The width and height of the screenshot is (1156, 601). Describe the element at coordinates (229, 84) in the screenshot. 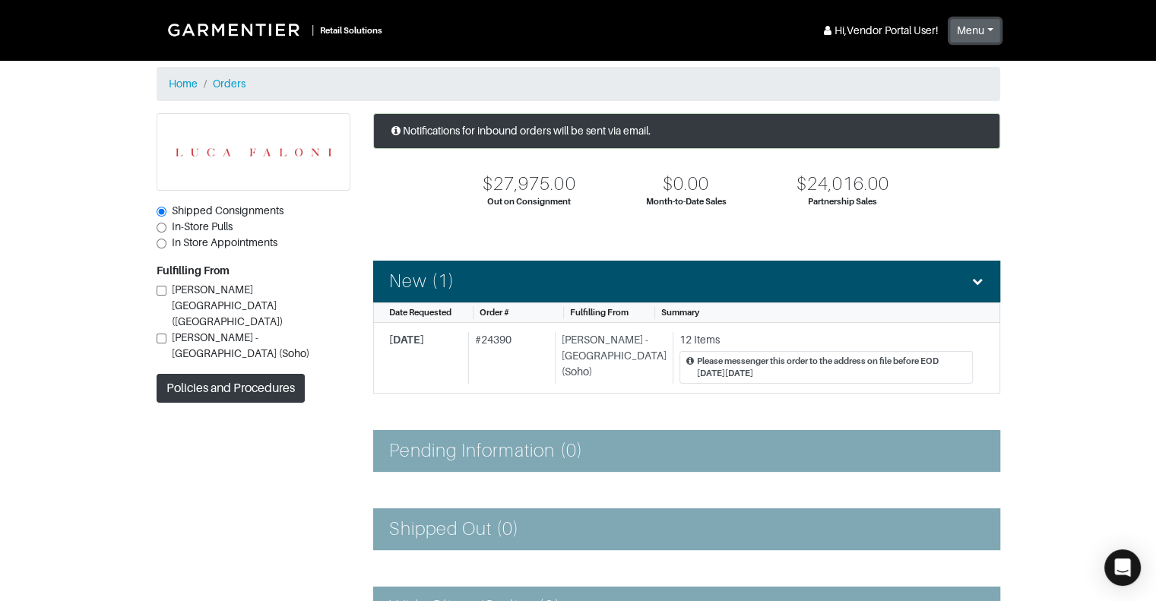

I see `a: Orders` at that location.